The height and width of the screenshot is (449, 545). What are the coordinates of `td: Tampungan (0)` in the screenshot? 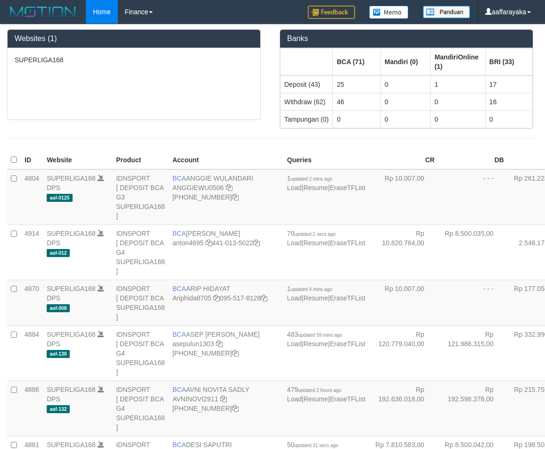 It's located at (306, 119).